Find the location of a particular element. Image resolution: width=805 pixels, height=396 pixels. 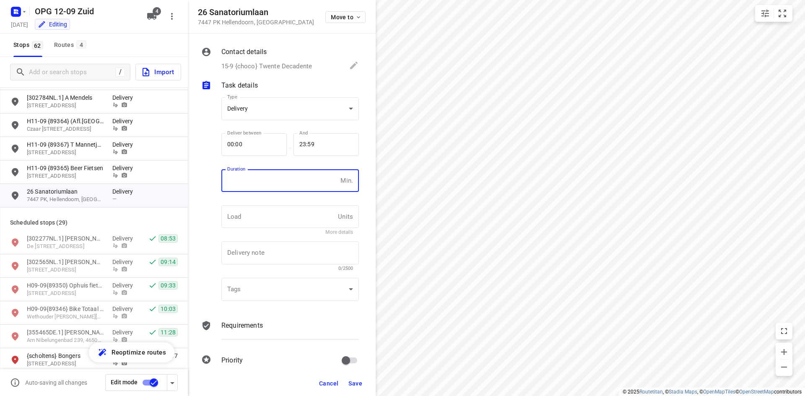

div: Routes is located at coordinates (71, 45).